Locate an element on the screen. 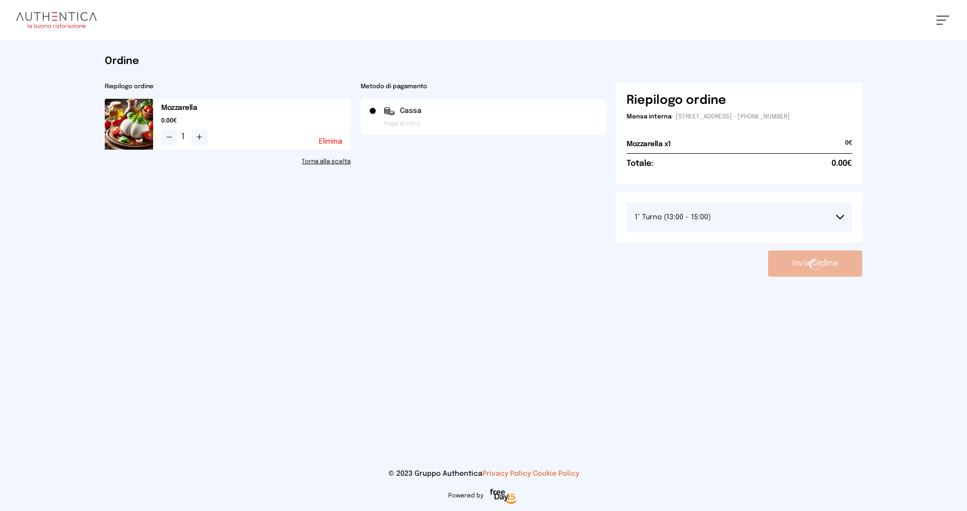  span: Mensa interna is located at coordinates (649, 117).